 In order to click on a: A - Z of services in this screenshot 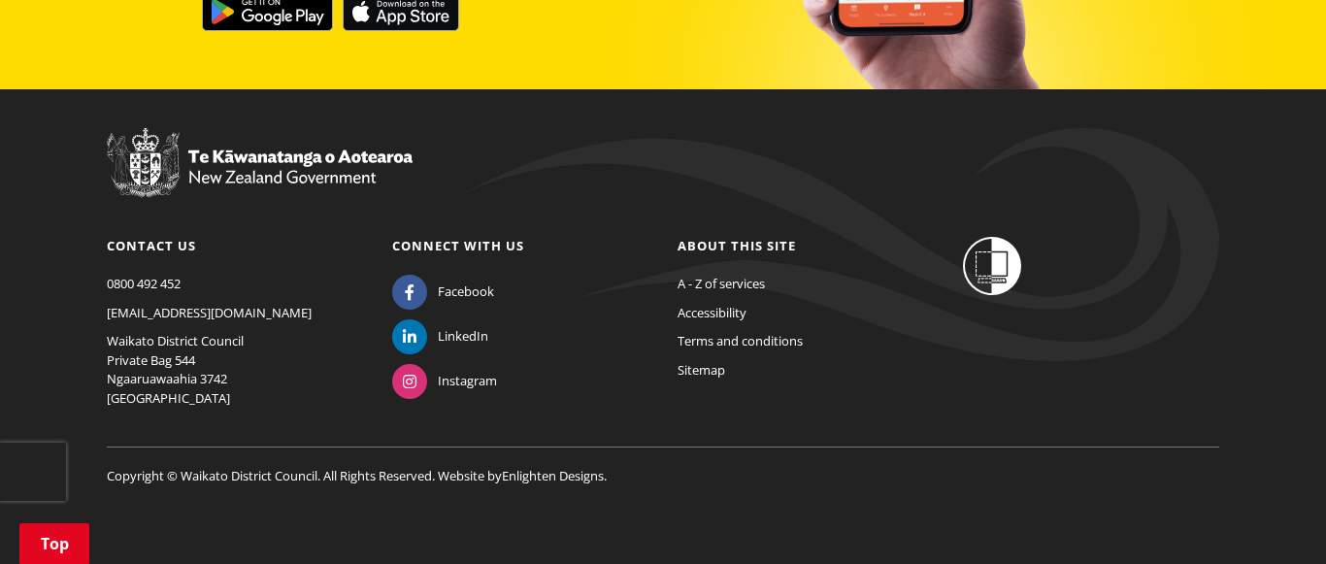, I will do `click(721, 283)`.